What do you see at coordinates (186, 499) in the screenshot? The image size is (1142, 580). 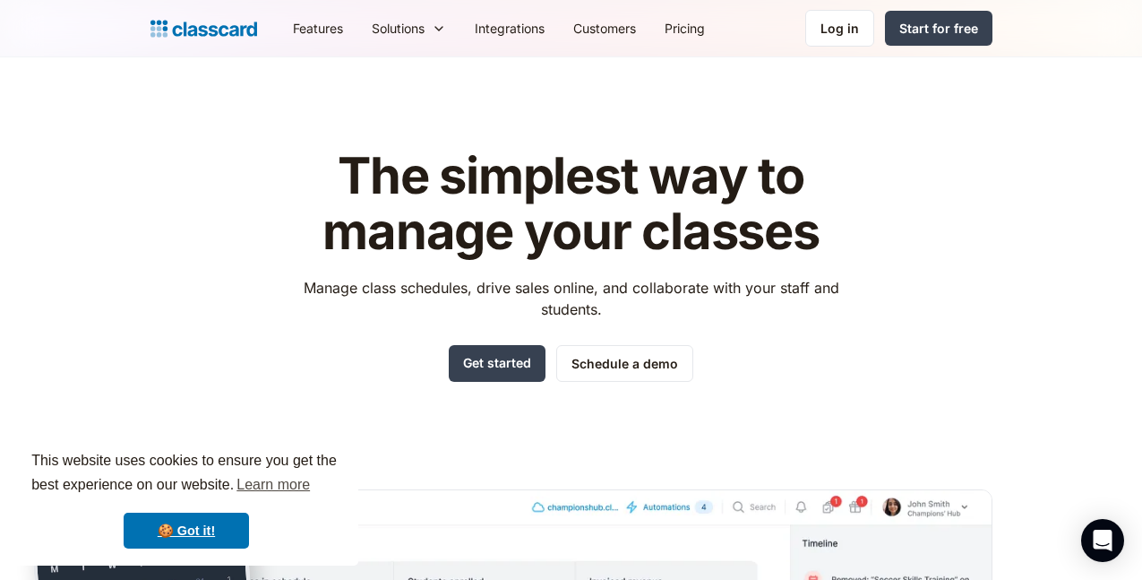 I see `div: cookieconsent` at bounding box center [186, 499].